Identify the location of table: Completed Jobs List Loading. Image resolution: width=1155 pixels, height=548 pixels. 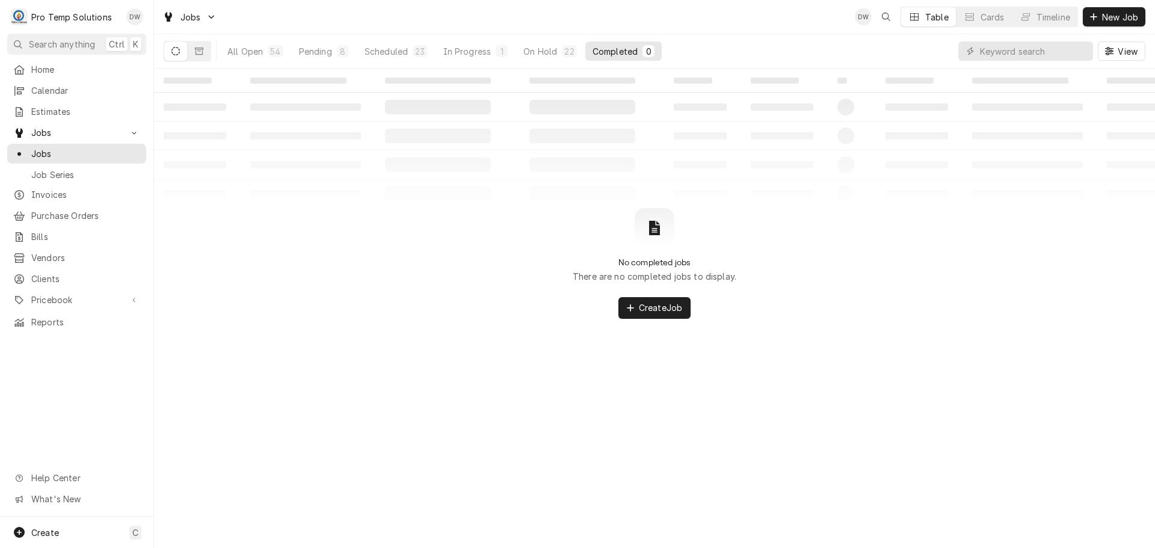
(655, 138).